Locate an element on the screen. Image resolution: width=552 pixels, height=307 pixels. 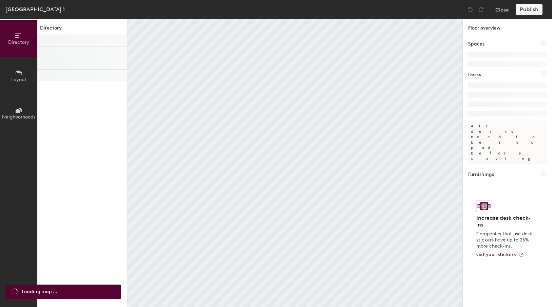
img: Redo is located at coordinates (481, 10).